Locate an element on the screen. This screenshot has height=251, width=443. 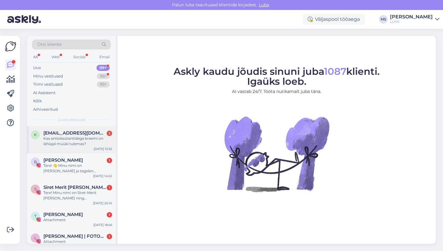
span: S is located at coordinates (35, 189).